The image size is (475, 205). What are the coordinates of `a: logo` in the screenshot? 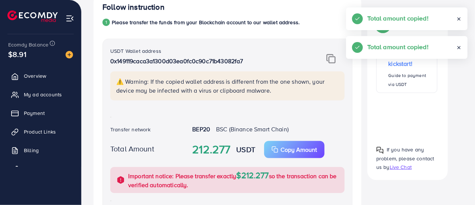 It's located at (32, 16).